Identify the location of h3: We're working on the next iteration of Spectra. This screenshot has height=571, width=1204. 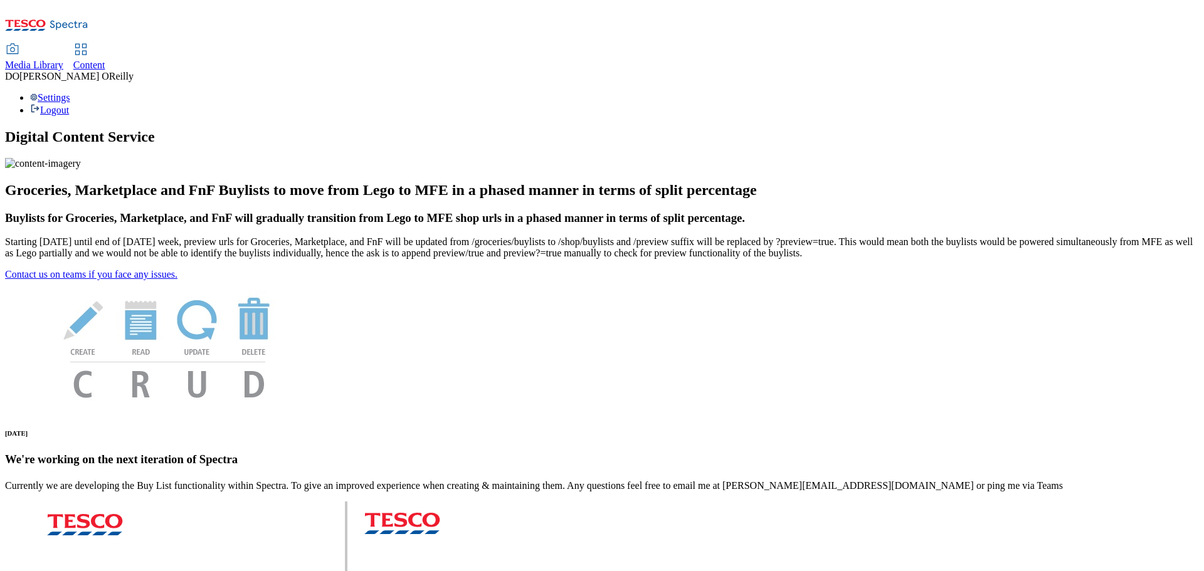
(602, 460).